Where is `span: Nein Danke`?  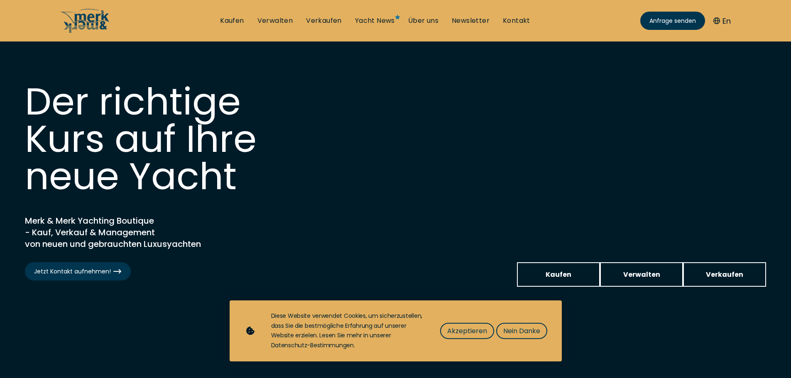
span: Nein Danke is located at coordinates (521, 331).